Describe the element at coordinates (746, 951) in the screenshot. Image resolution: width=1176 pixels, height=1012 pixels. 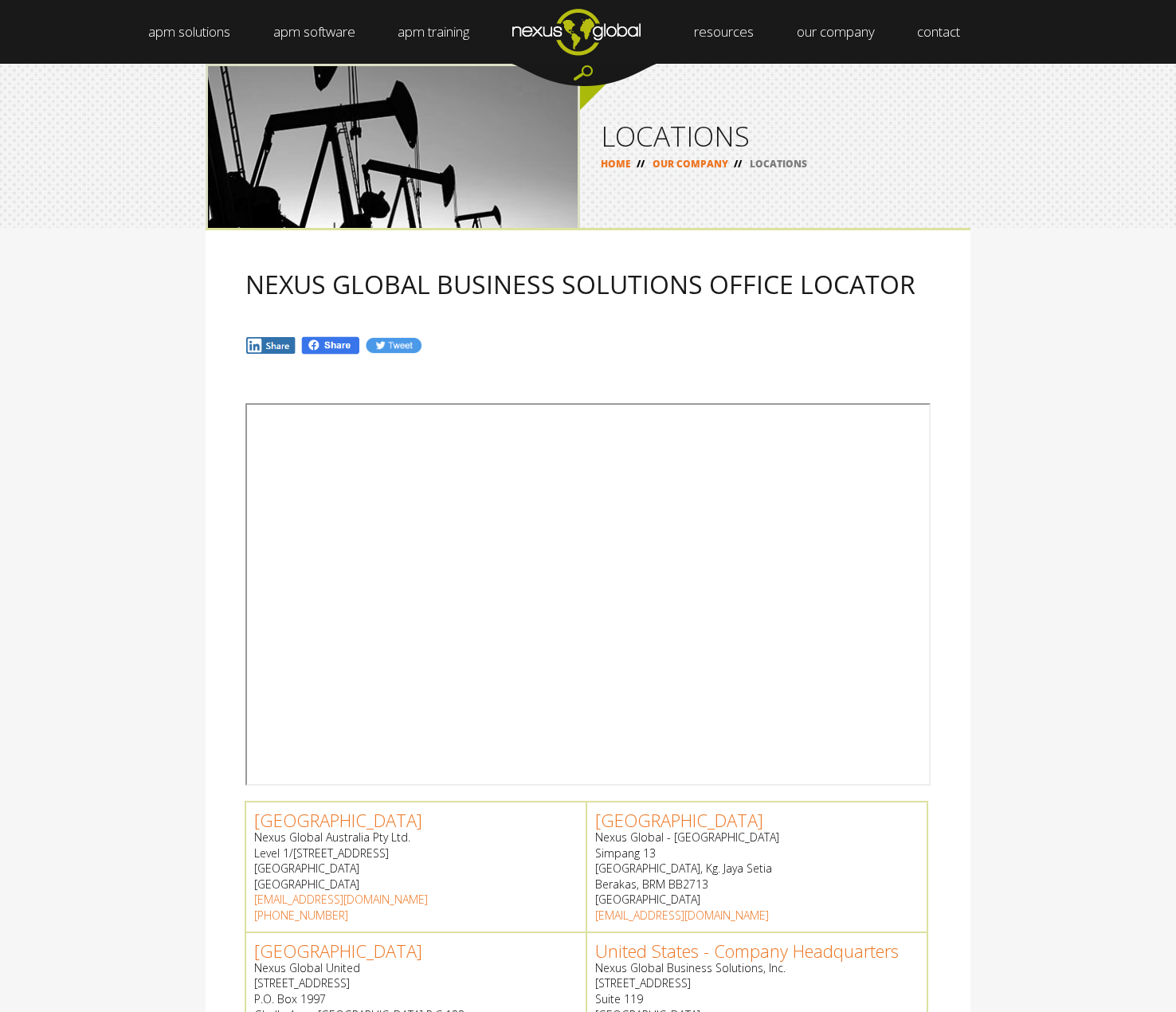
I see `a: United States - Company Headquarters` at that location.